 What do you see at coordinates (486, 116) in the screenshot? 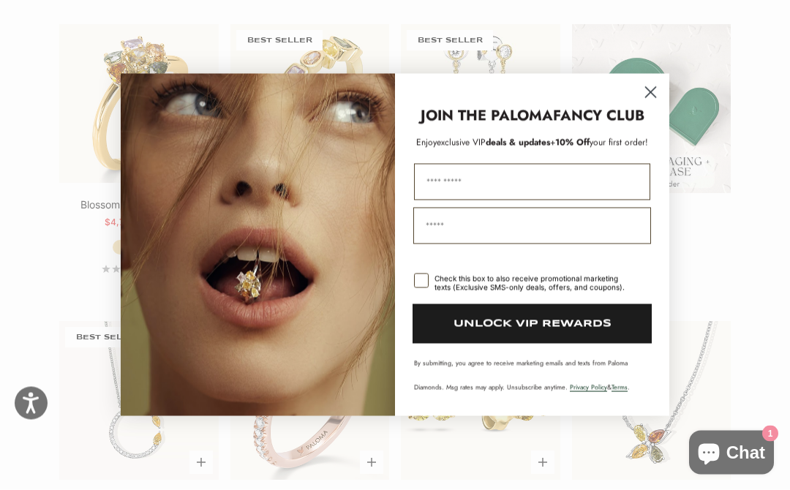
I see `strong: JOIN THE PALOMA` at bounding box center [486, 116].